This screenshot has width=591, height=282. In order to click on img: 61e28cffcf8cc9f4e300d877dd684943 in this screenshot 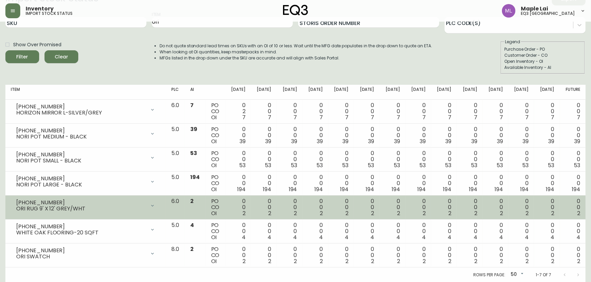, I will do `click(509, 11)`.